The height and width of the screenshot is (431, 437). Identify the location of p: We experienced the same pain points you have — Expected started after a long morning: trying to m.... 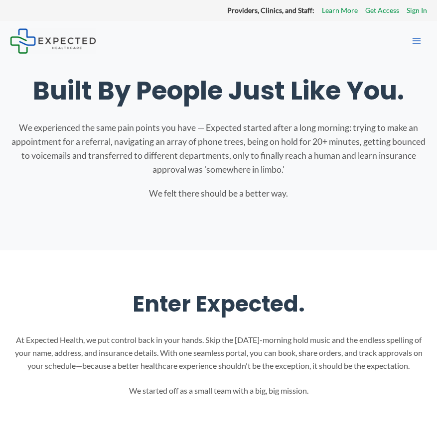
(218, 149).